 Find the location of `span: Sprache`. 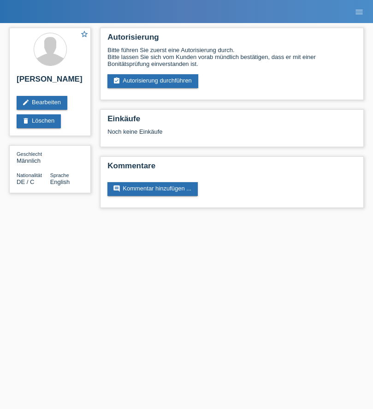

span: Sprache is located at coordinates (60, 175).